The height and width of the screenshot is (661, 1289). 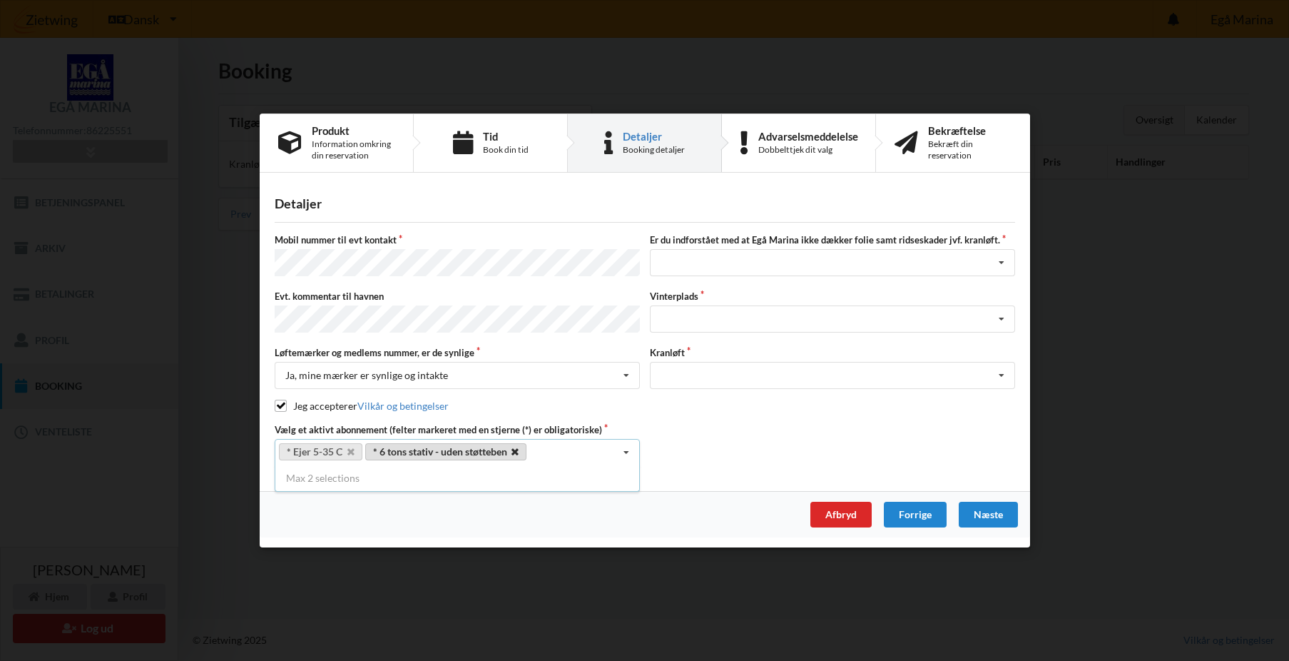 What do you see at coordinates (457, 352) in the screenshot?
I see `label: Løftemærker og medlems nummer, er de synlige` at bounding box center [457, 352].